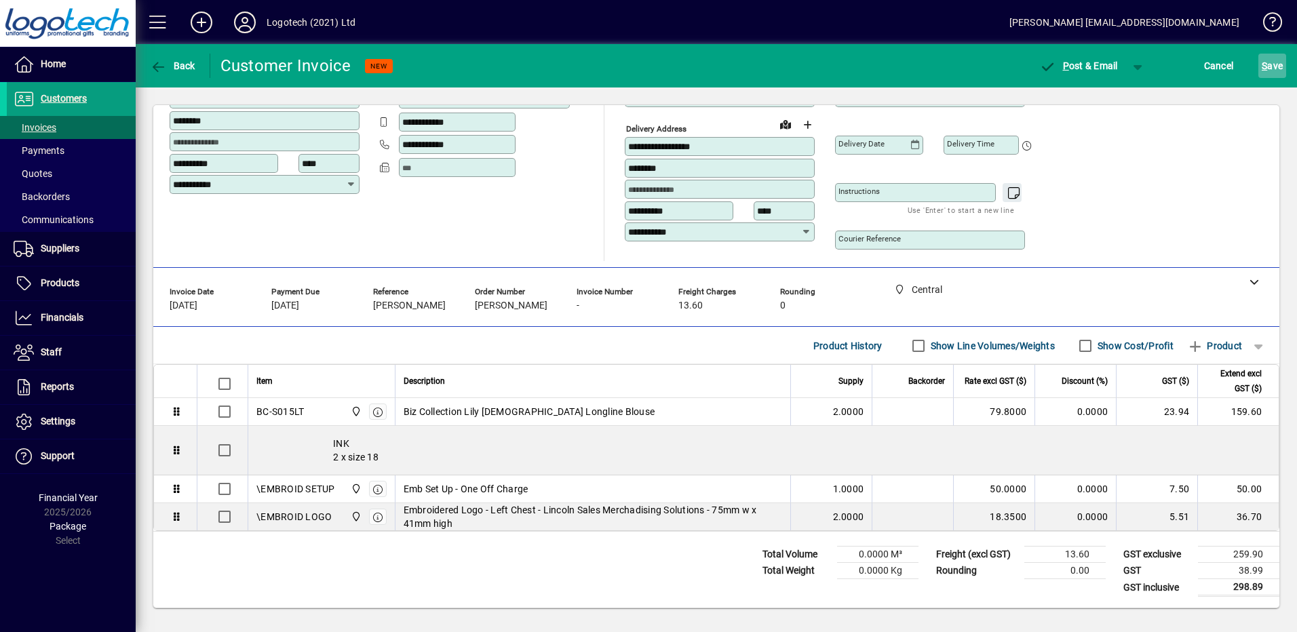 The image size is (1297, 632). I want to click on span: Payments, so click(39, 151).